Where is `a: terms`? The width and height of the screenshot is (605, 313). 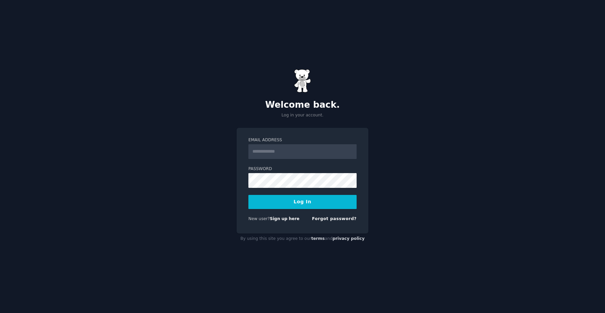 a: terms is located at coordinates (318, 239).